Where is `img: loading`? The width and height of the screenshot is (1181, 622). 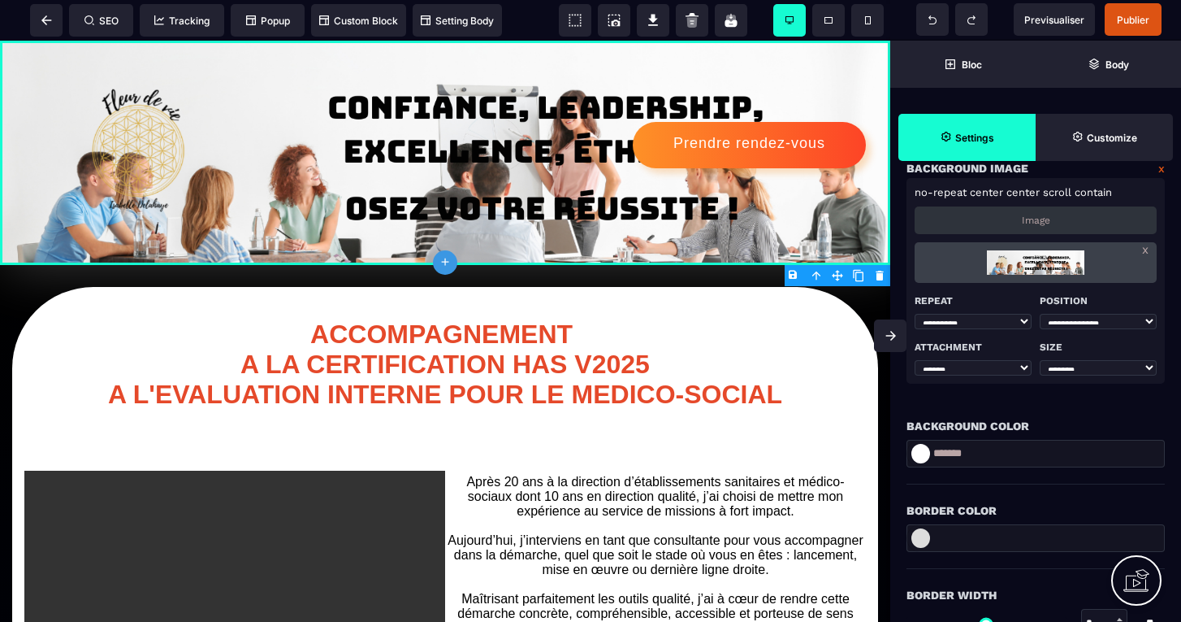 img: loading is located at coordinates (1035, 262).